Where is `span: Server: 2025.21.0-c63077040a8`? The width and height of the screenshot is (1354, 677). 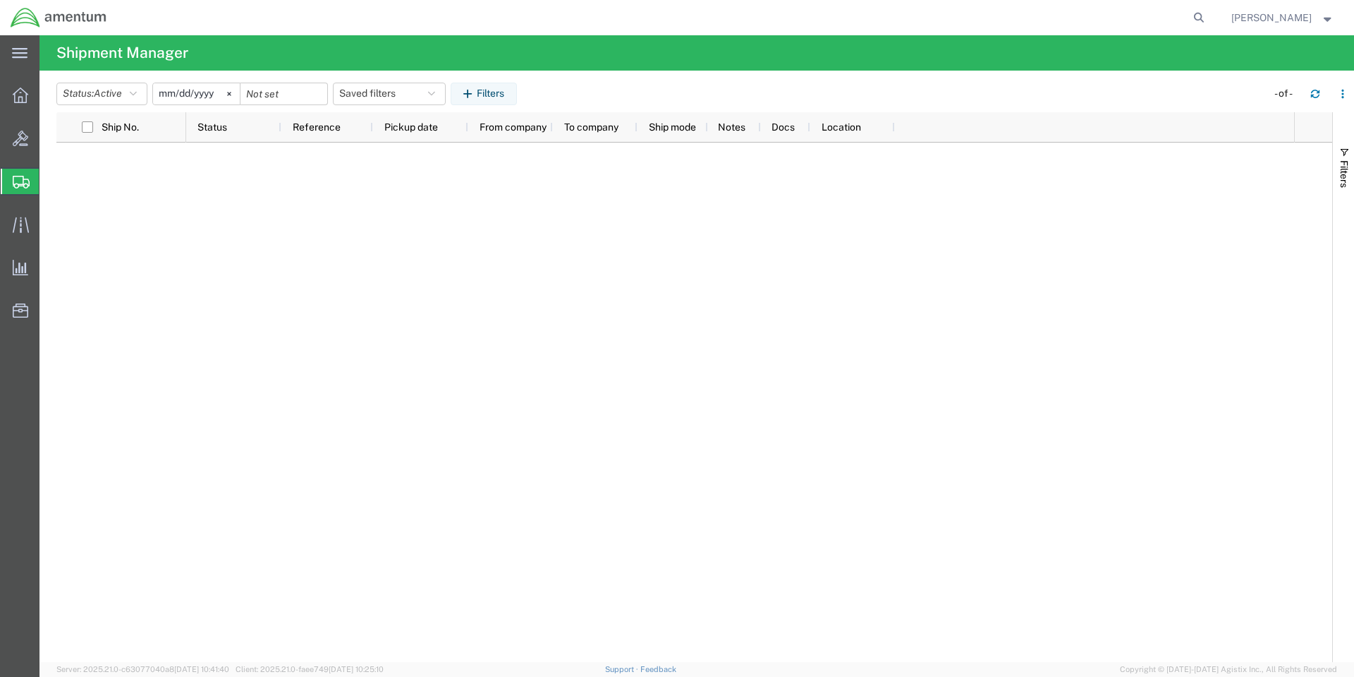
span: Server: 2025.21.0-c63077040a8 is located at coordinates (143, 669).